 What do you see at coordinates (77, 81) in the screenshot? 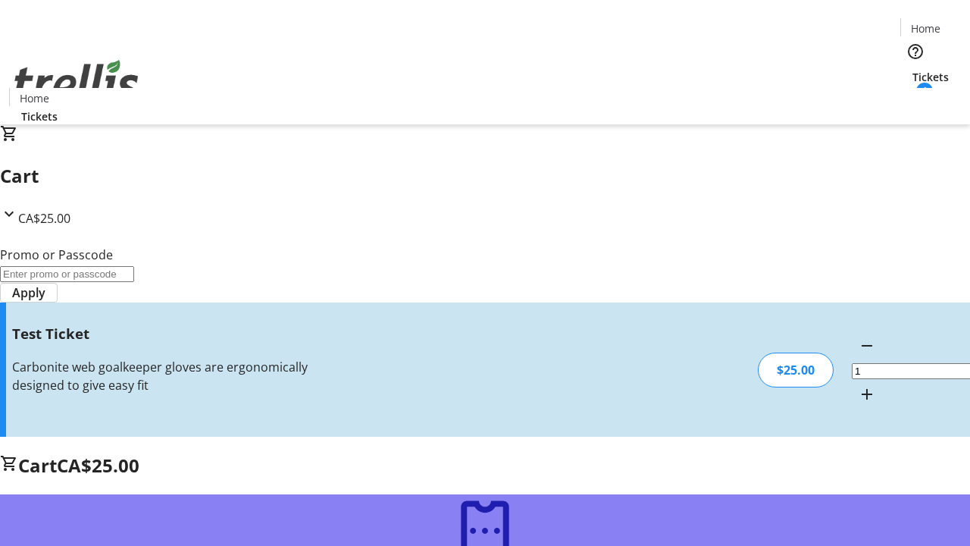
I see `img: Orient E2E Organization lpDLnQB6nZ's Logo` at bounding box center [77, 81].